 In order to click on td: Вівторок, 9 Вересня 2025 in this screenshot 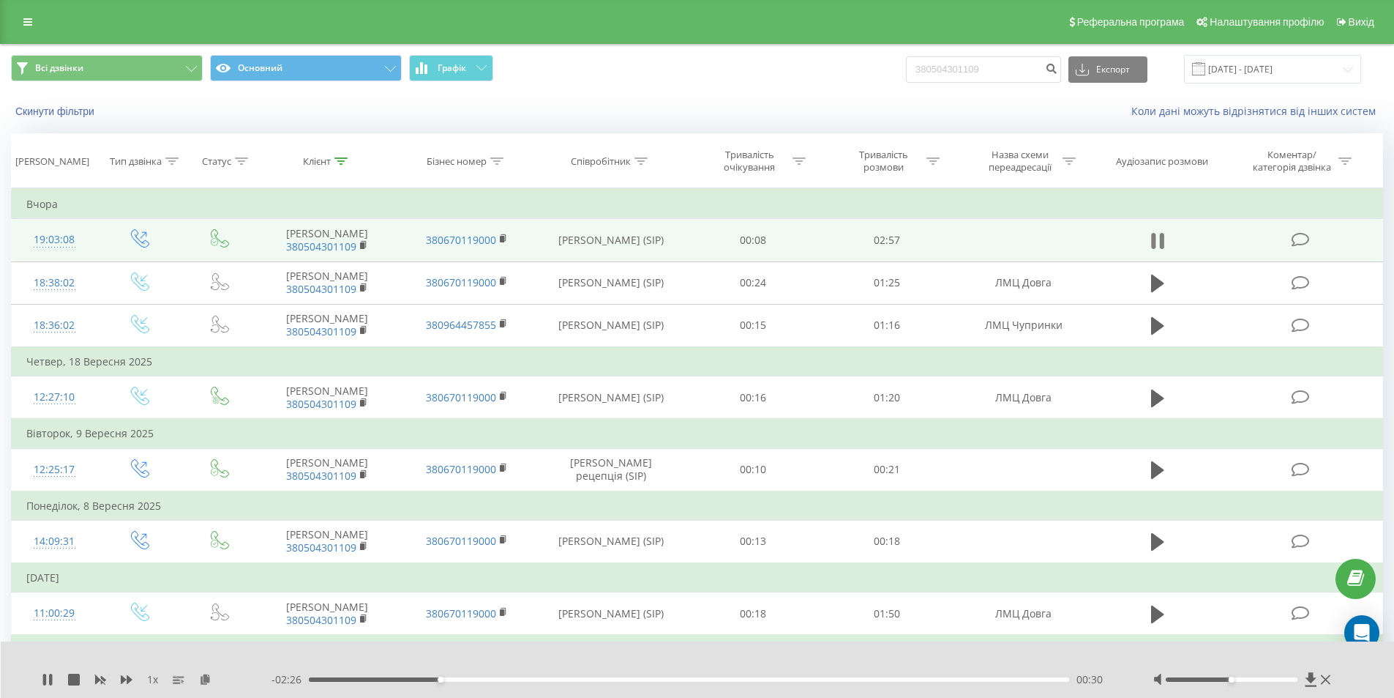, I will do `click(698, 433)`.